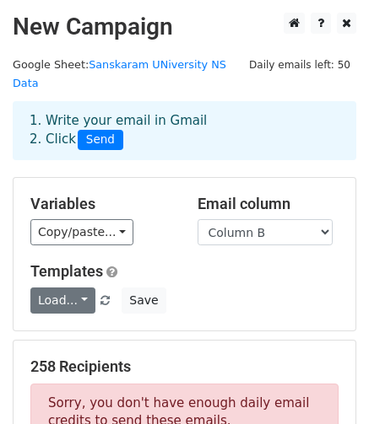 The width and height of the screenshot is (369, 424). Describe the element at coordinates (184, 367) in the screenshot. I see `h5: 258 Recipients` at that location.